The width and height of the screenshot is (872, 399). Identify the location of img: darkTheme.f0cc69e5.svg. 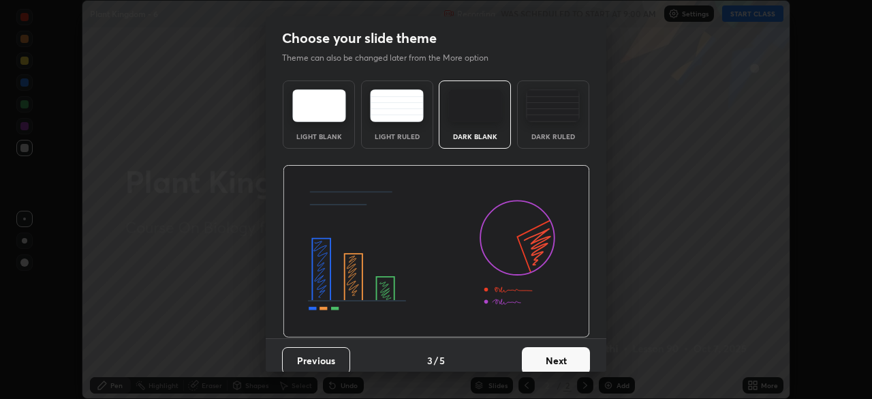
(475, 106).